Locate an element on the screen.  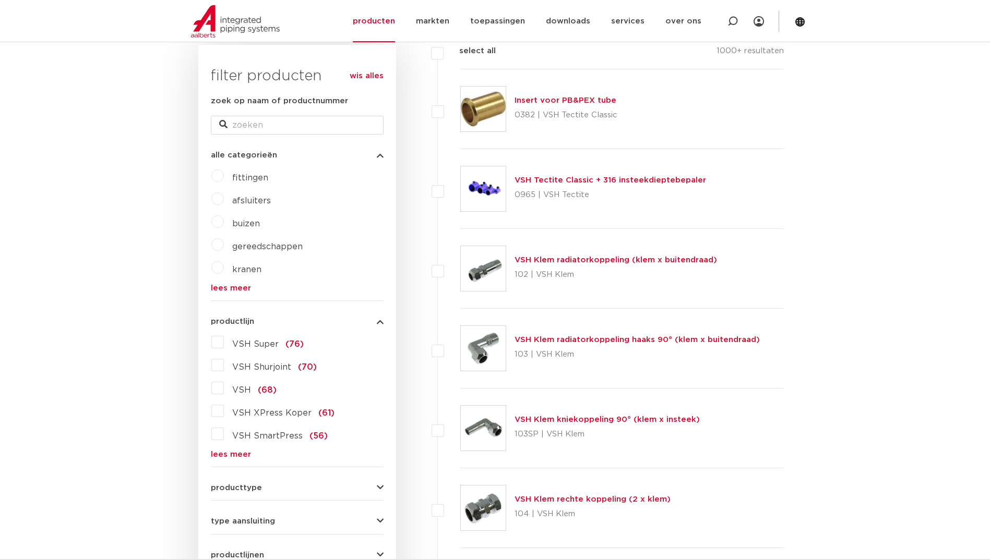
span: (68) is located at coordinates (267, 390).